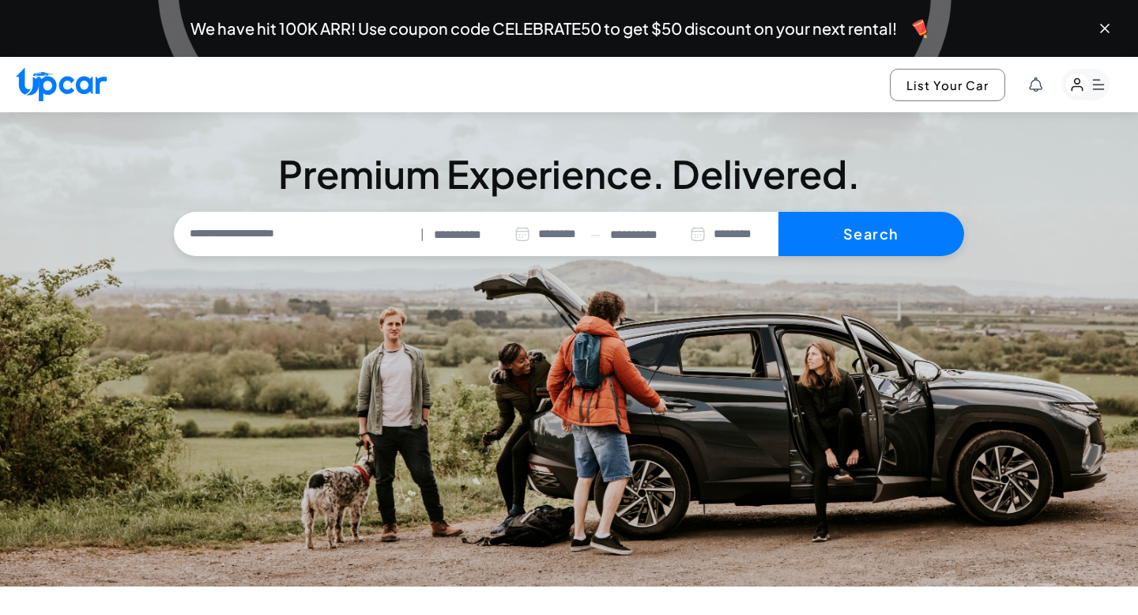  I want to click on button: Close banner, so click(1105, 28).